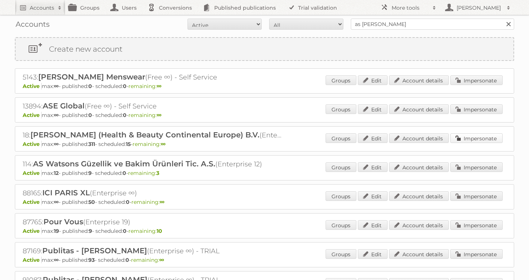 Image resolution: width=529 pixels, height=280 pixels. What do you see at coordinates (66, 193) in the screenshot?
I see `span: ICI PARIS XL` at bounding box center [66, 193].